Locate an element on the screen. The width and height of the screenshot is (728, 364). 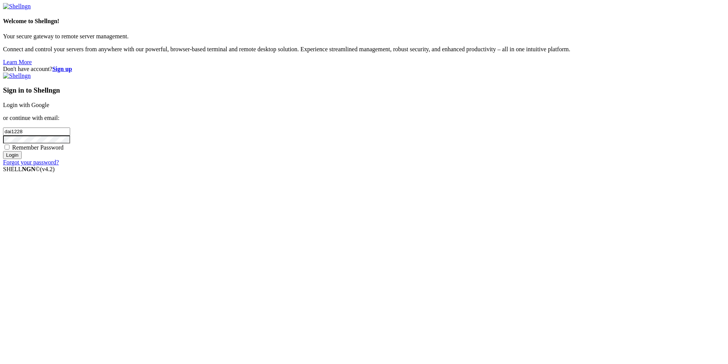
h3: Sign in to Shellngn is located at coordinates (364, 90).